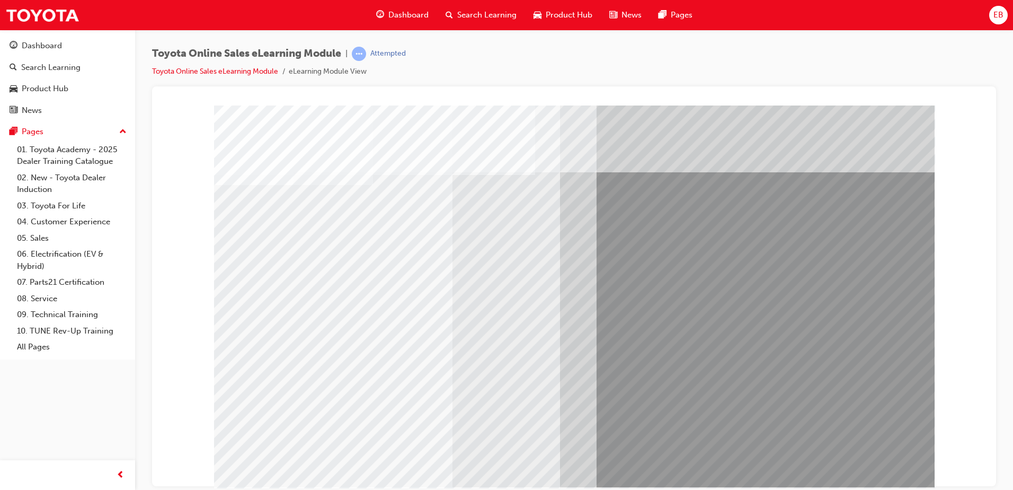 The height and width of the screenshot is (490, 1013). What do you see at coordinates (569, 15) in the screenshot?
I see `span: Product Hub` at bounding box center [569, 15].